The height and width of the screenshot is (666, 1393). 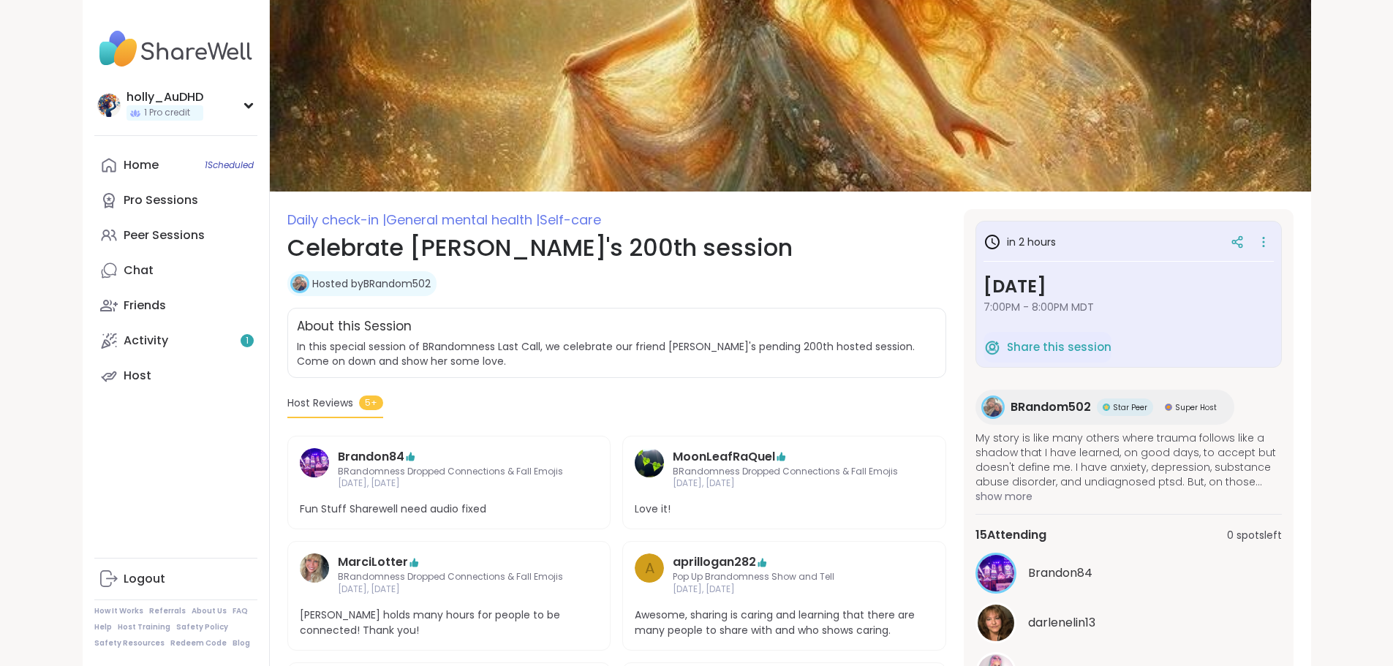 What do you see at coordinates (129, 644) in the screenshot?
I see `a: Safety Resources` at bounding box center [129, 644].